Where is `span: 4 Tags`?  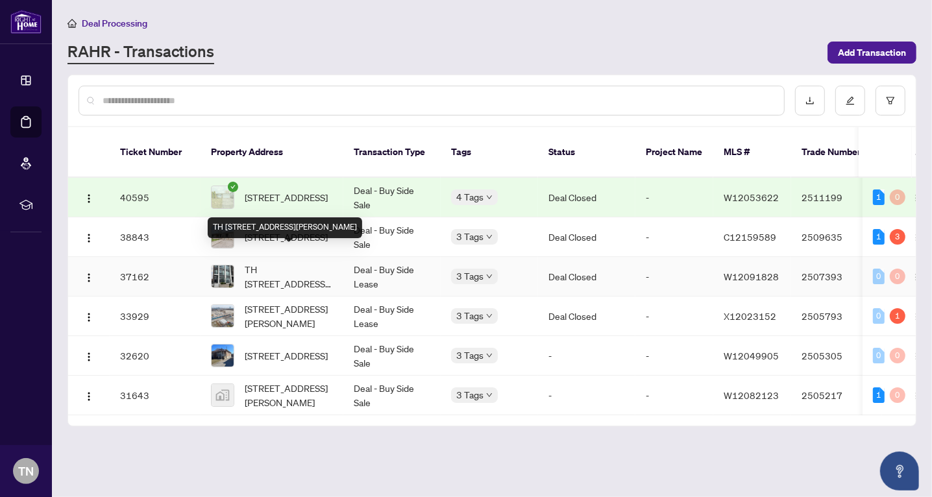
span: 4 Tags is located at coordinates (470, 197).